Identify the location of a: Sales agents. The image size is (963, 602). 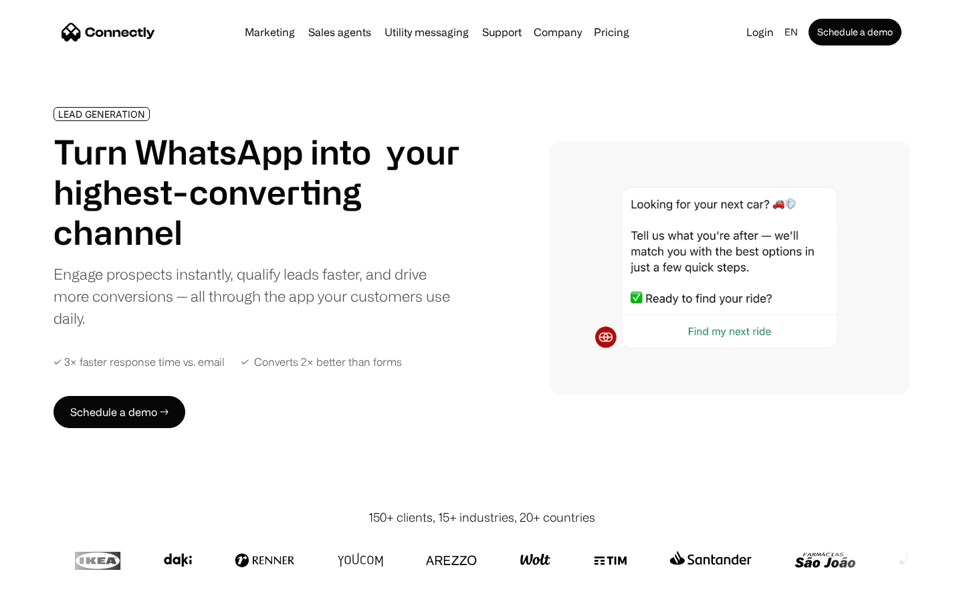
(340, 32).